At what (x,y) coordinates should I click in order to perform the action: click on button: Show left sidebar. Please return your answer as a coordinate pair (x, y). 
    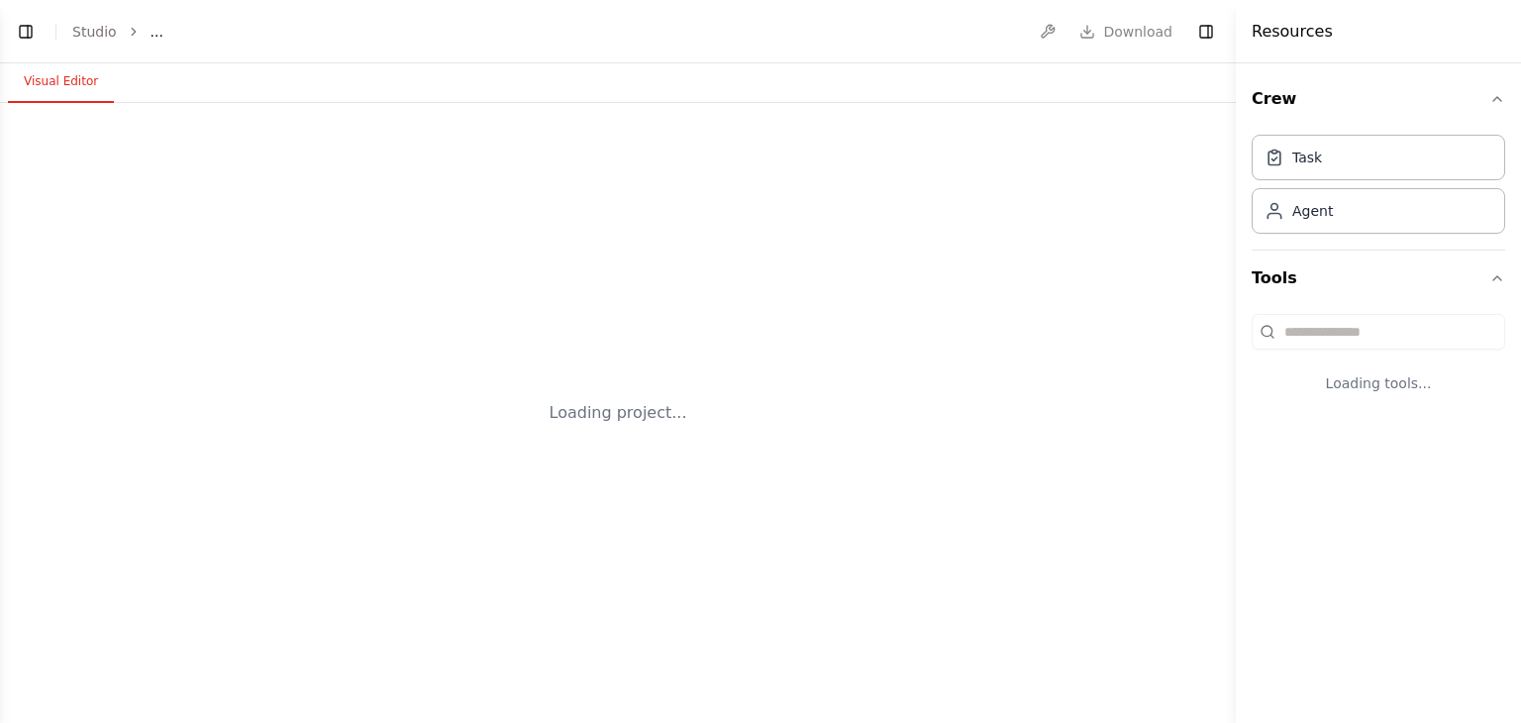
    Looking at the image, I should click on (26, 32).